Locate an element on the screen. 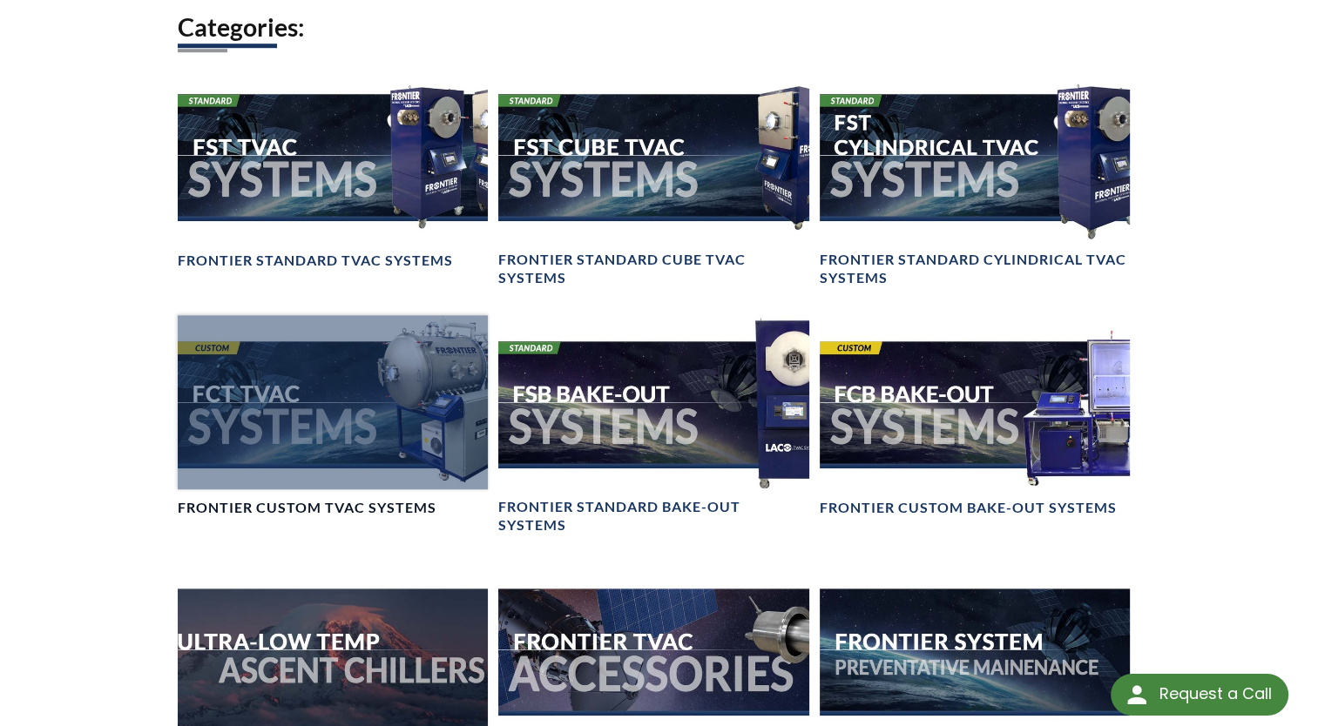 The image size is (1318, 726). h2: Categories: is located at coordinates (658, 27).